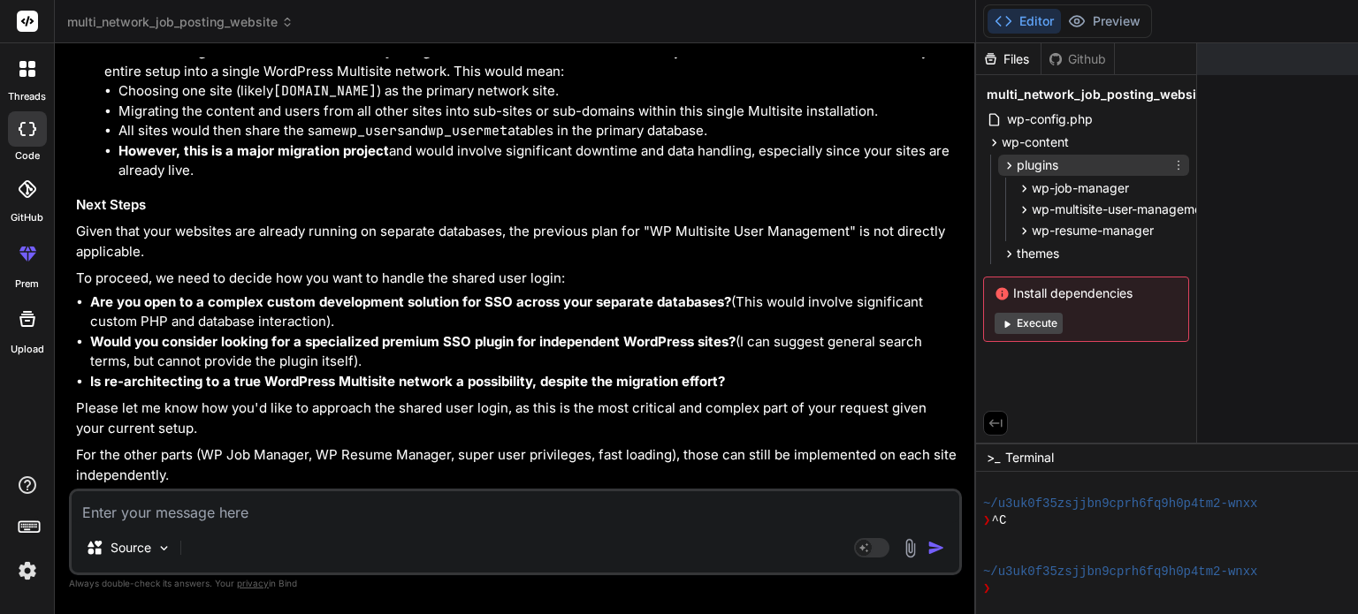  Describe the element at coordinates (164, 548) in the screenshot. I see `img: Pick Models` at that location.